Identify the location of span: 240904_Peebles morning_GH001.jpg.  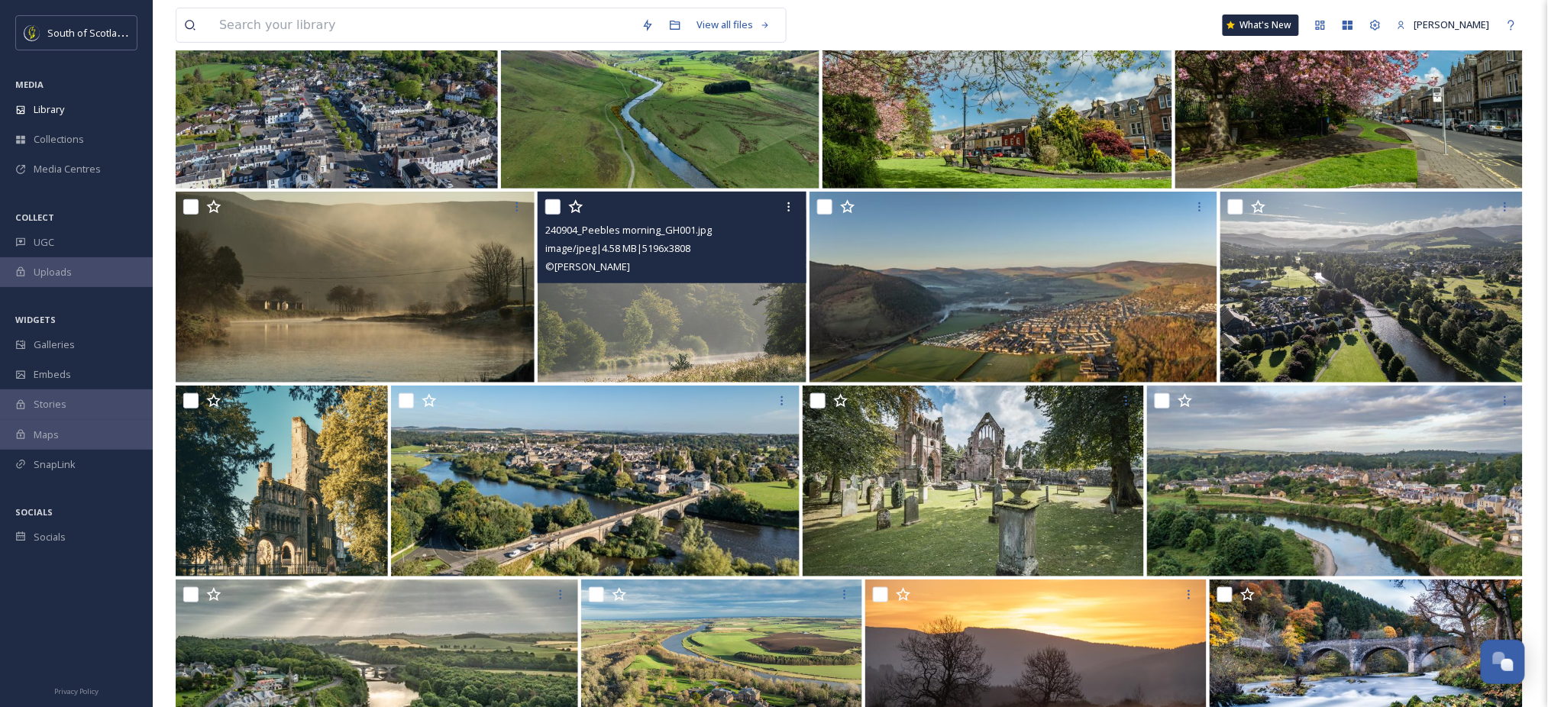
(629, 230).